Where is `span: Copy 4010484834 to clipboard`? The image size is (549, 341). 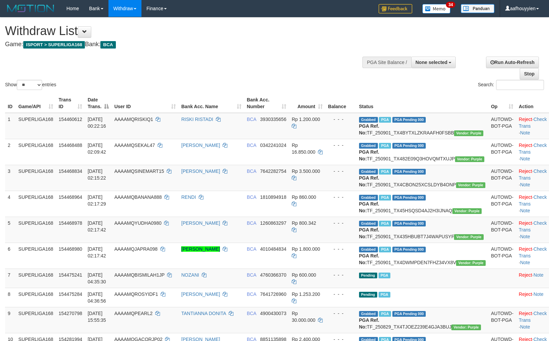
span: Copy 4010484834 to clipboard is located at coordinates (273, 249).